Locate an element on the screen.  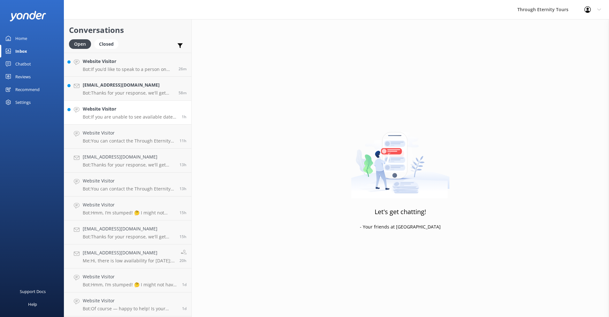
div: Support Docs is located at coordinates (33, 291).